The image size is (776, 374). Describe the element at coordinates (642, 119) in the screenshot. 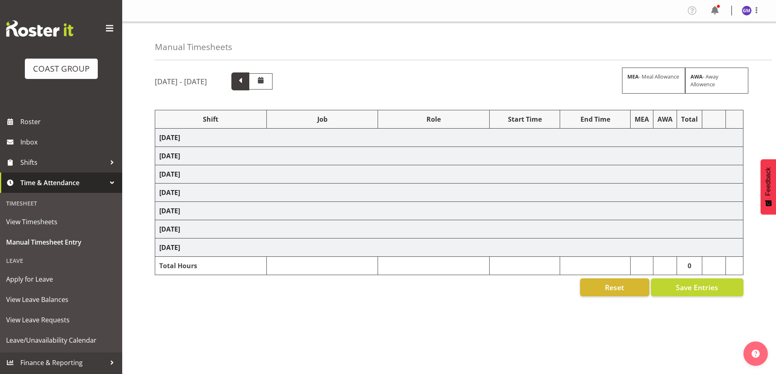

I see `div: MEA` at that location.